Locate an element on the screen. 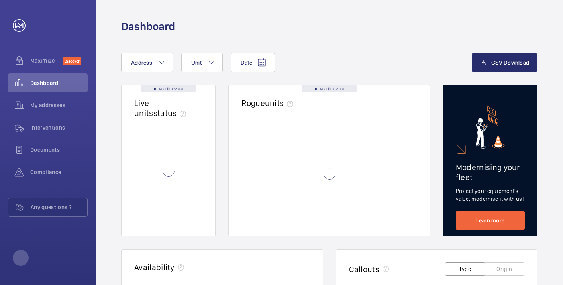 This screenshot has height=285, width=563. span: Unit is located at coordinates (196, 63).